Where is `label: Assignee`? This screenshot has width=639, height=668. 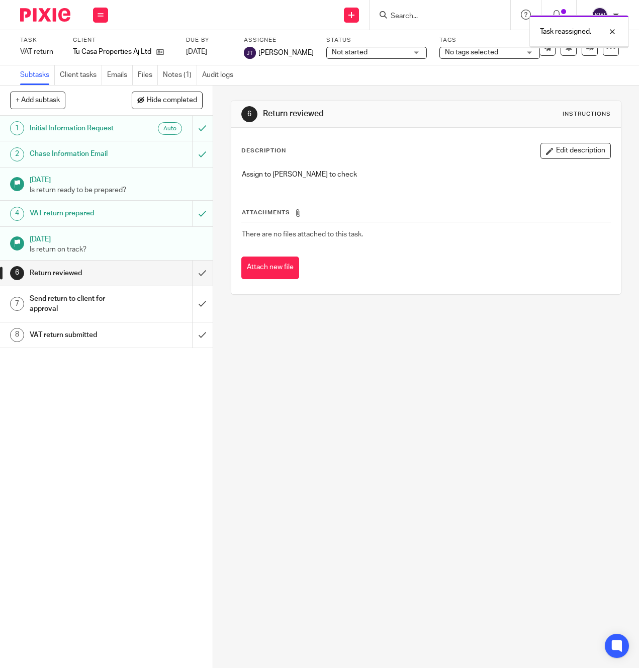
label: Assignee is located at coordinates (279, 40).